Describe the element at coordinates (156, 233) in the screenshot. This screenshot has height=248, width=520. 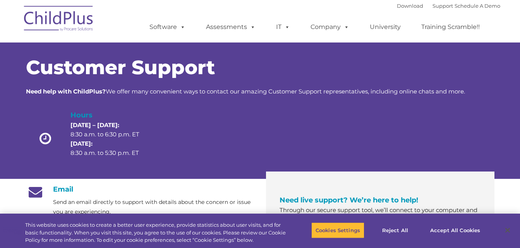
I see `div: This website uses cookies to create a better user experience, provide statistics about user visit...` at that location.